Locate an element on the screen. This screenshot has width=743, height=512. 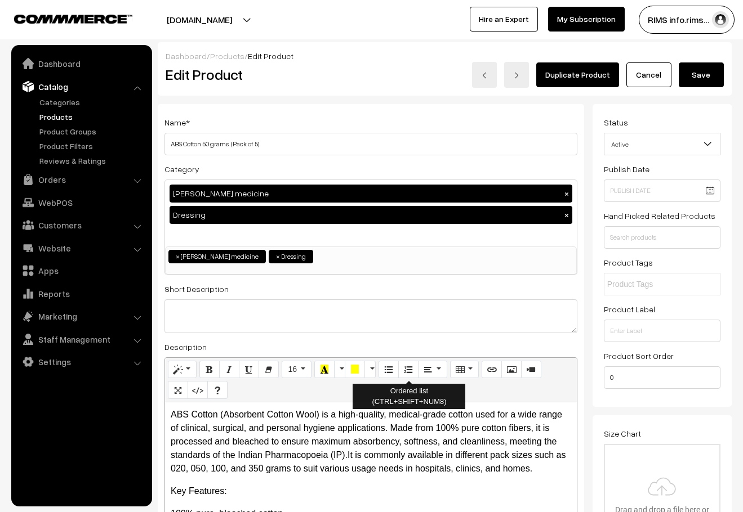
button: Style is located at coordinates (182, 370).